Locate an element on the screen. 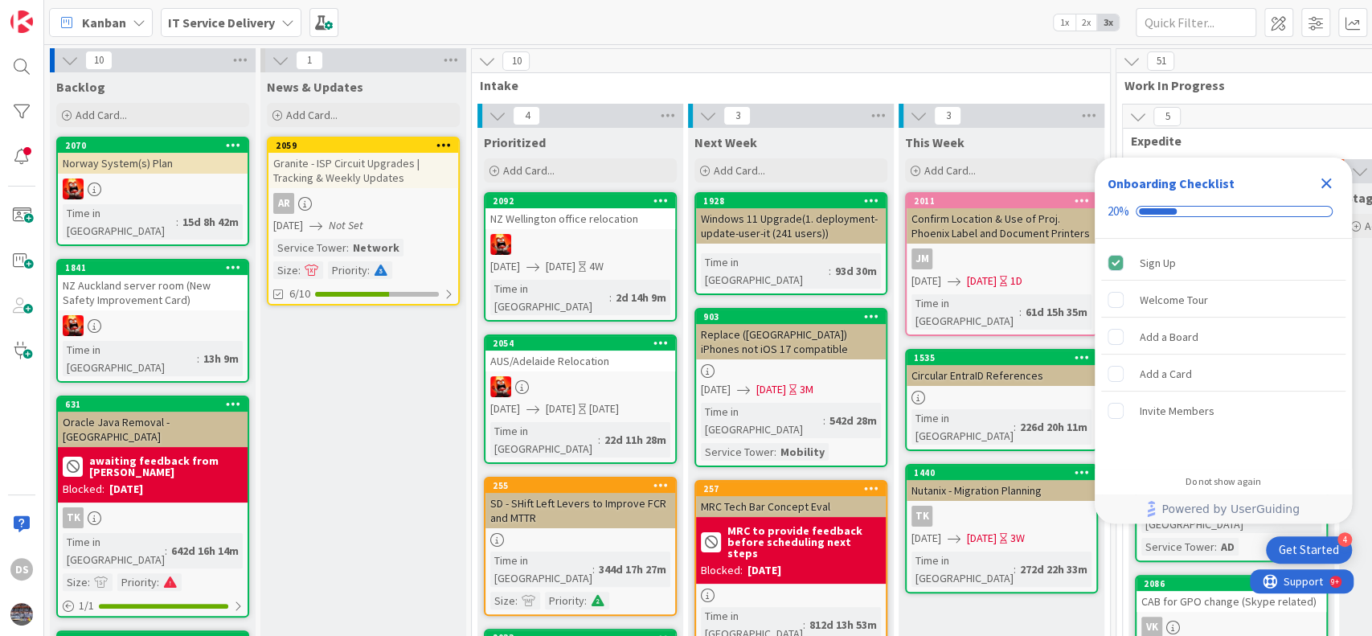  div: TK is located at coordinates (73, 518).